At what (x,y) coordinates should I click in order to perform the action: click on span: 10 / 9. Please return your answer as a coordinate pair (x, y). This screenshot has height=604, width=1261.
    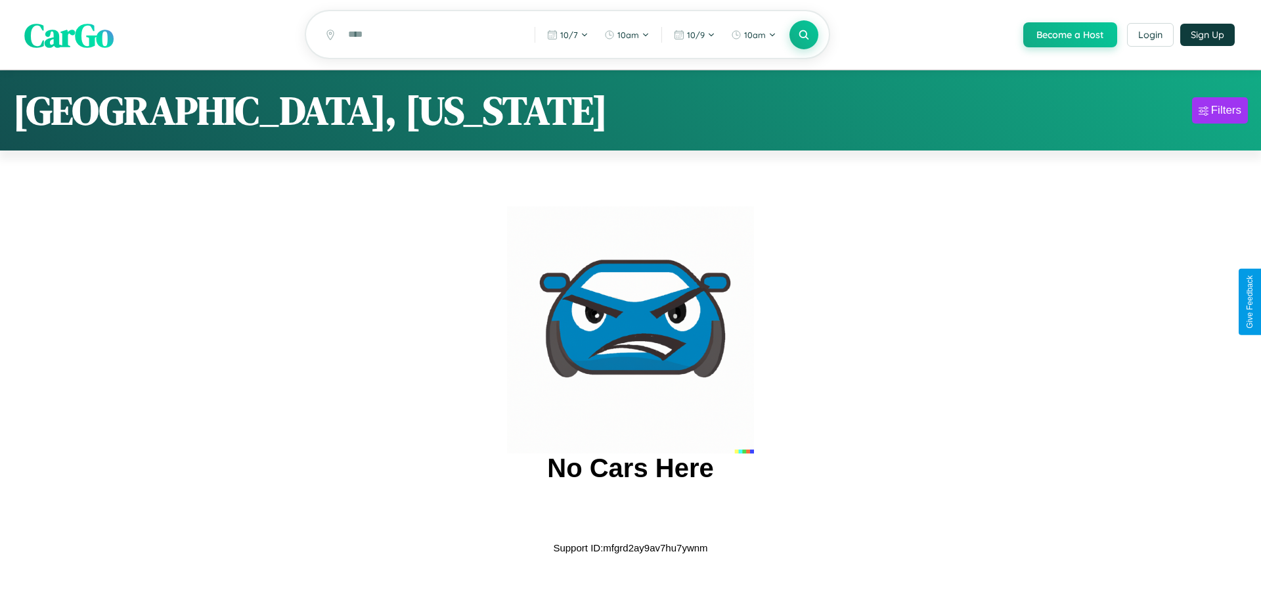
    Looking at the image, I should click on (696, 35).